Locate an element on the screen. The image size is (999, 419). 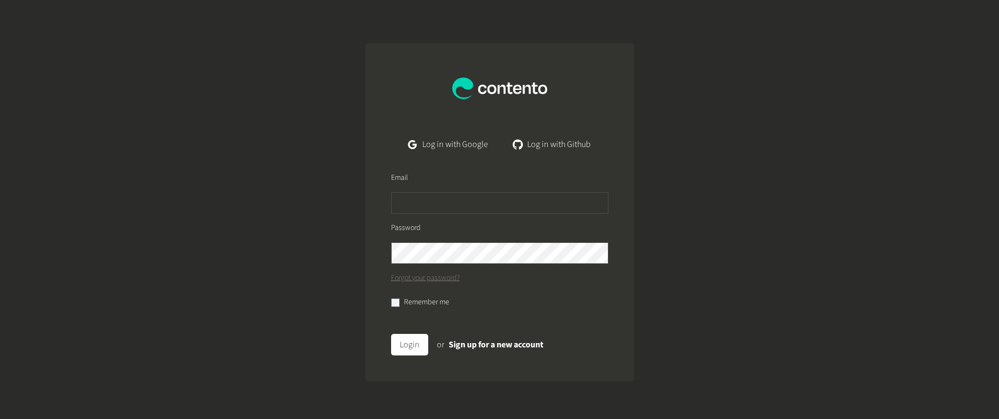
label: Remember me is located at coordinates (427, 302).